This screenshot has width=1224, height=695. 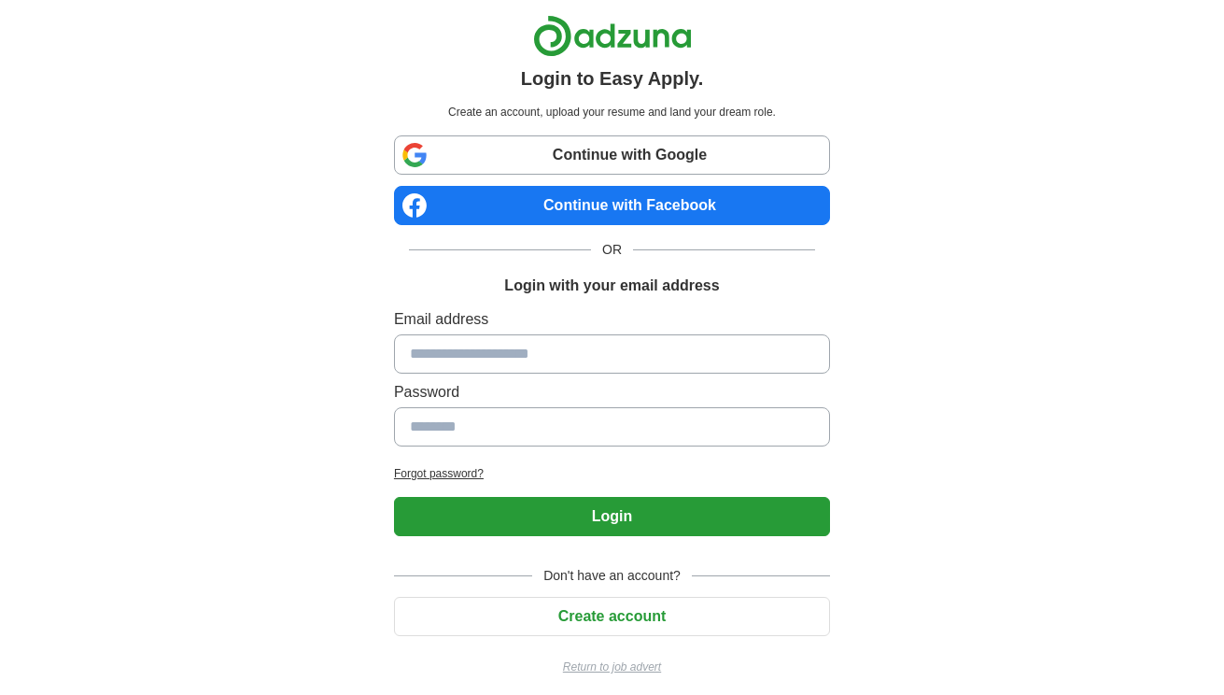 I want to click on label: Email address, so click(x=612, y=319).